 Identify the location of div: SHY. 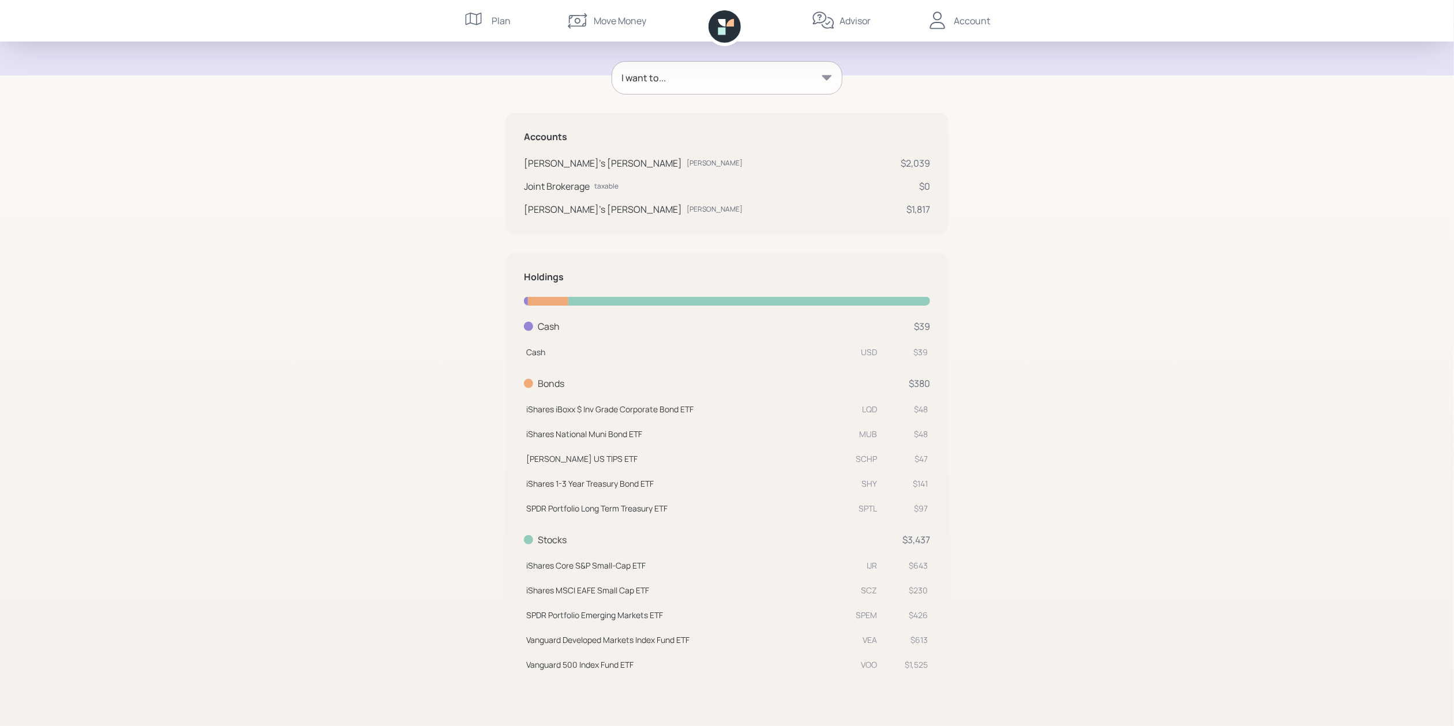
(865, 483).